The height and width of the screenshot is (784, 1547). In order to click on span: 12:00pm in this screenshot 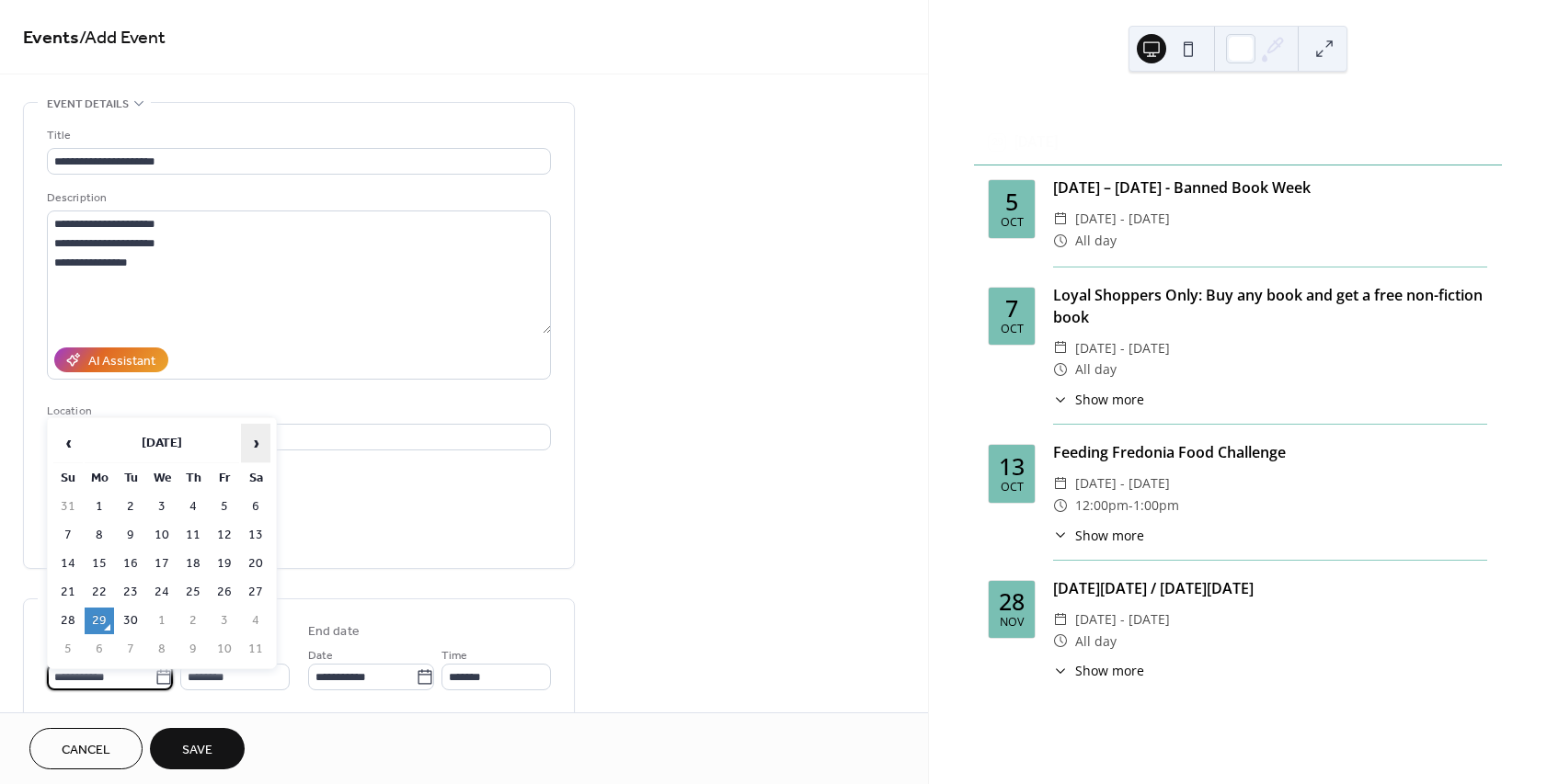, I will do `click(1102, 506)`.